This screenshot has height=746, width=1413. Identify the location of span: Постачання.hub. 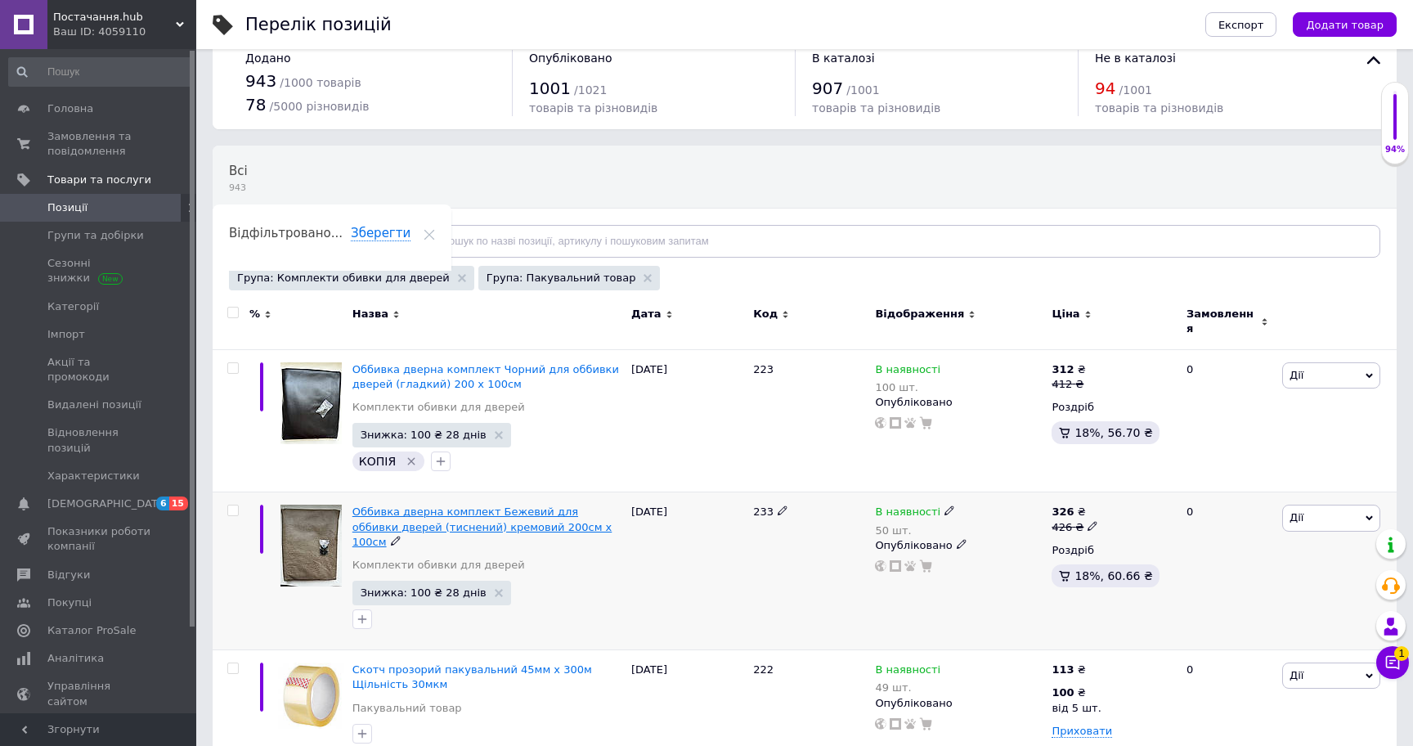
(114, 17).